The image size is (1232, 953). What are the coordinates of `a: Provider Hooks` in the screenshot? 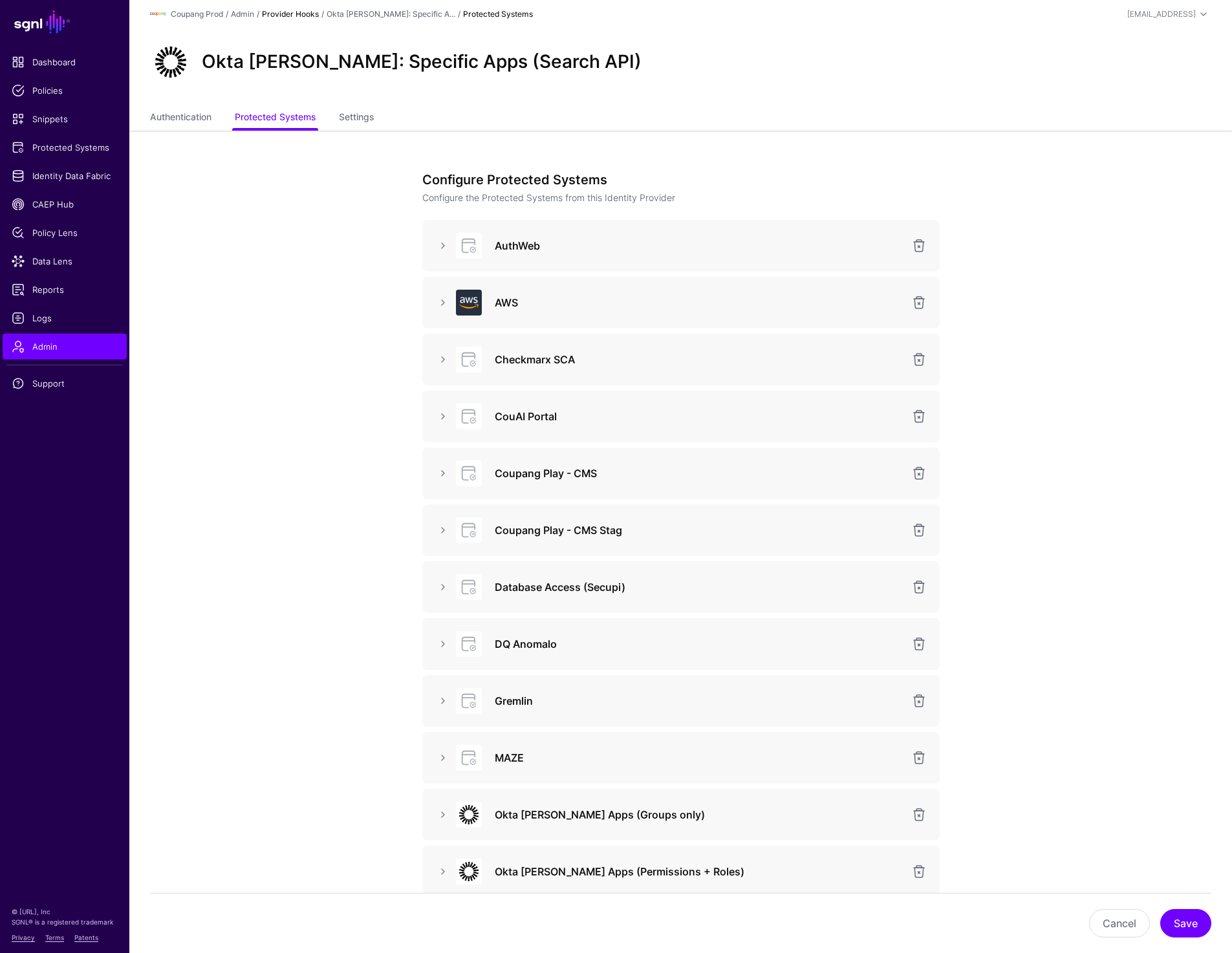 It's located at (290, 14).